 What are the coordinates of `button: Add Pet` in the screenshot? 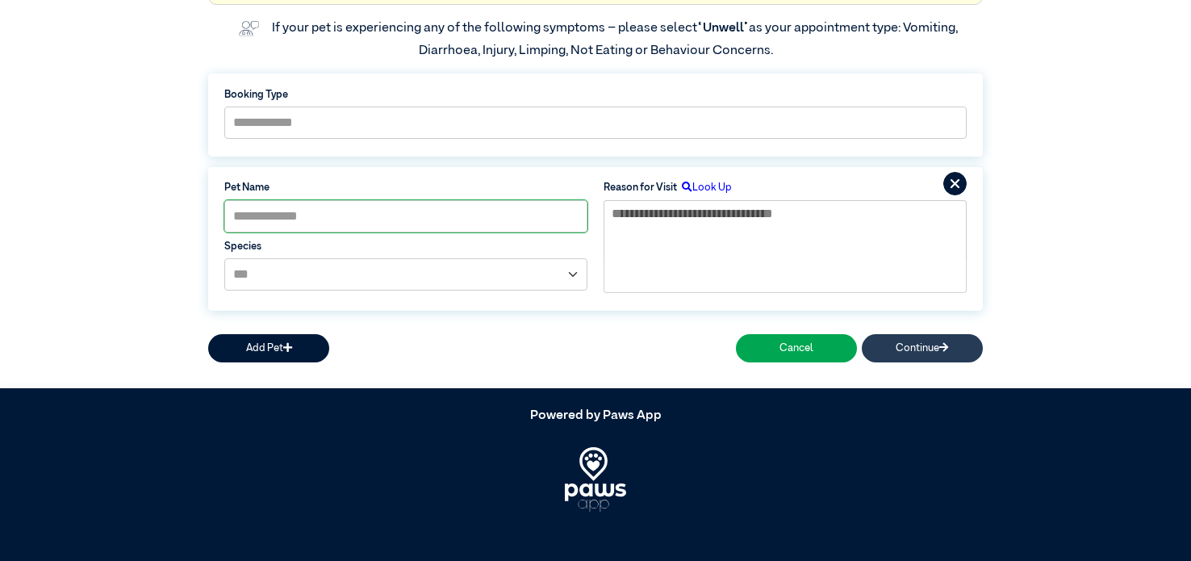 It's located at (269, 348).